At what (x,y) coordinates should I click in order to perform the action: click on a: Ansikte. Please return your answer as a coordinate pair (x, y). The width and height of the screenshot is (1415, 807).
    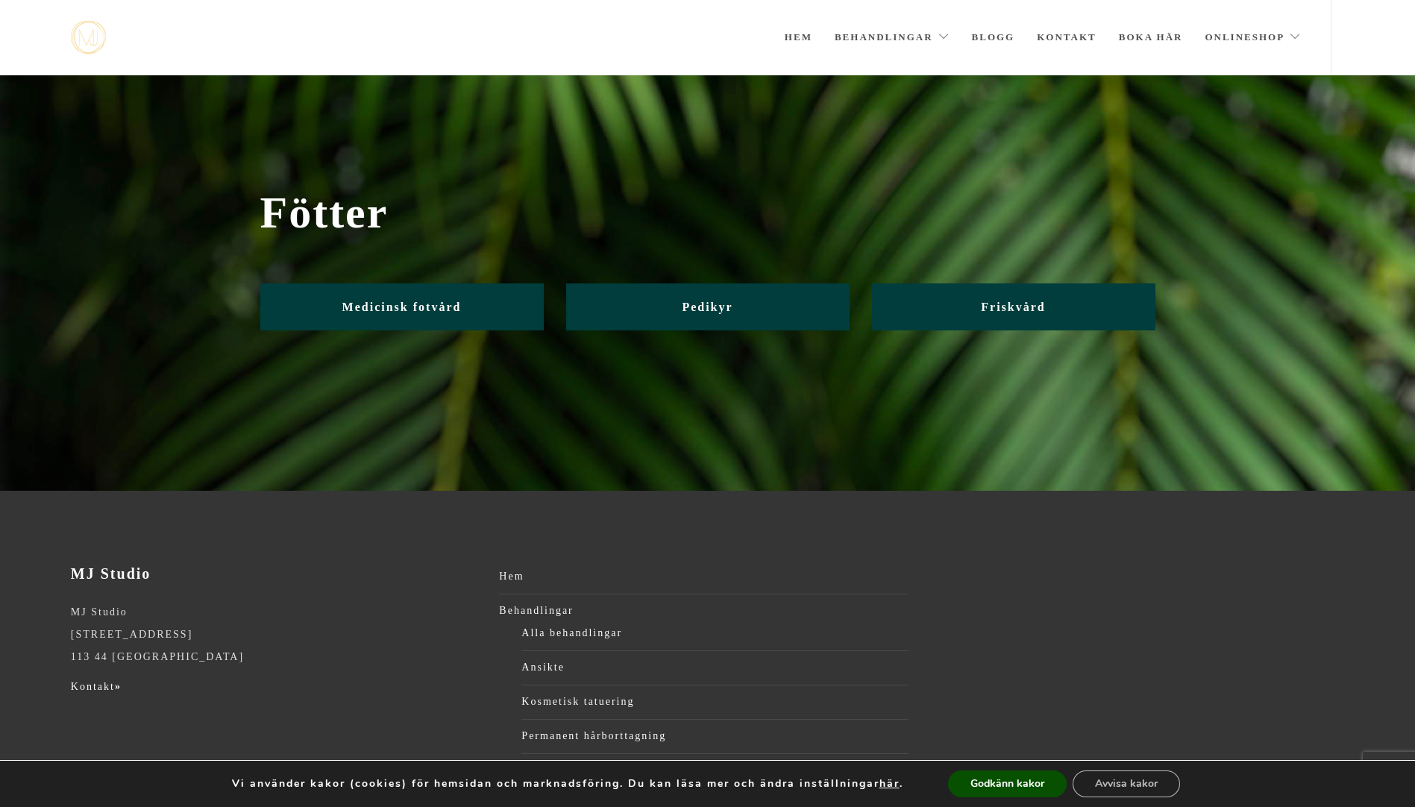
    Looking at the image, I should click on (715, 668).